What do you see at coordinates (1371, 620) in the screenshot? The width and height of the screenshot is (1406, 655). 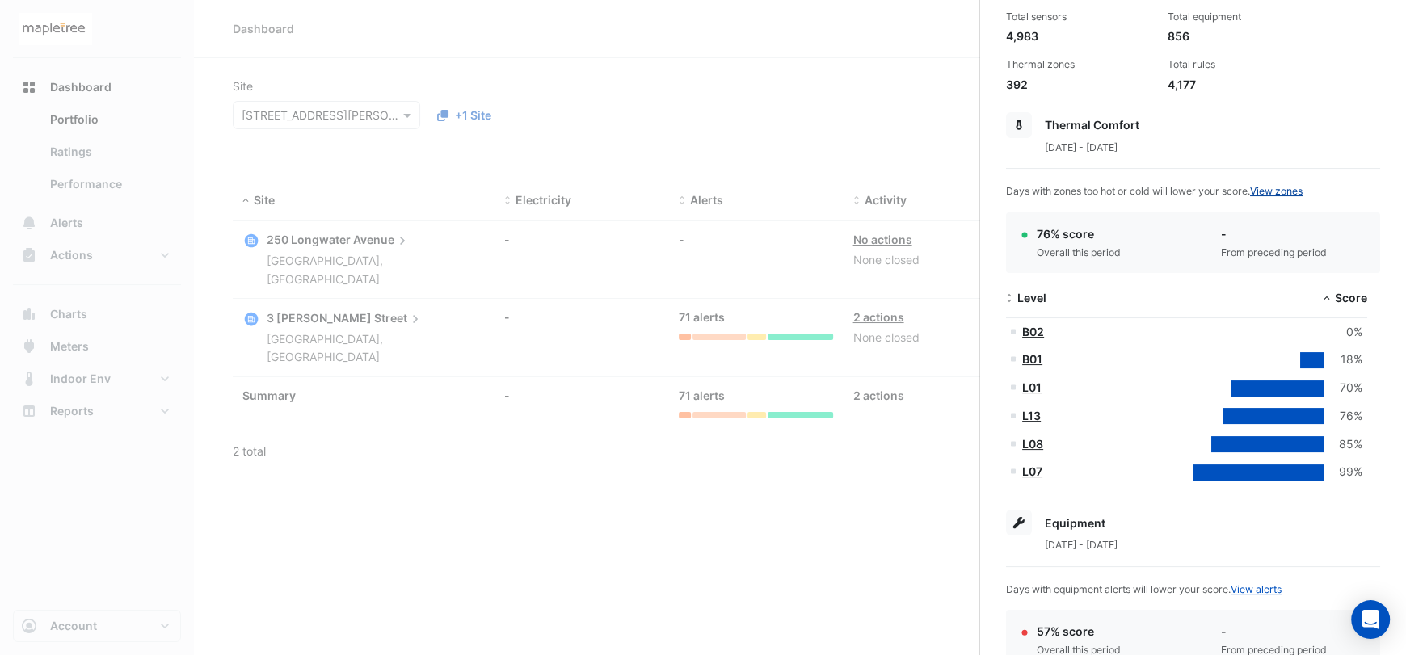 I see `div: Open Intercom Messenger` at bounding box center [1371, 620].